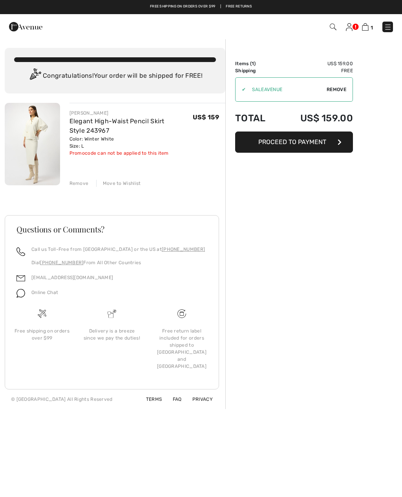  I want to click on div: Move to Wishlist, so click(119, 183).